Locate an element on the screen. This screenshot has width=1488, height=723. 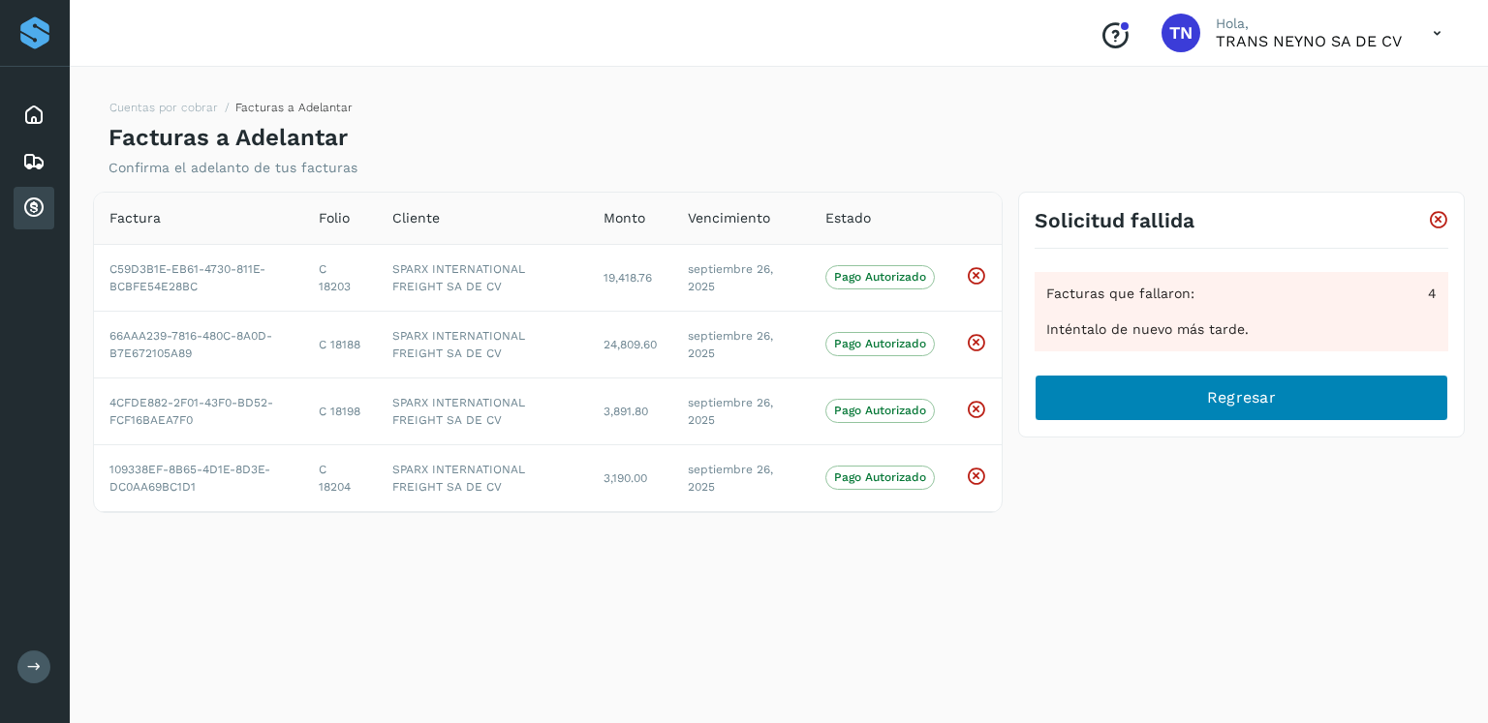
p: TRANS NEYNO SA DE CV is located at coordinates (1308, 41).